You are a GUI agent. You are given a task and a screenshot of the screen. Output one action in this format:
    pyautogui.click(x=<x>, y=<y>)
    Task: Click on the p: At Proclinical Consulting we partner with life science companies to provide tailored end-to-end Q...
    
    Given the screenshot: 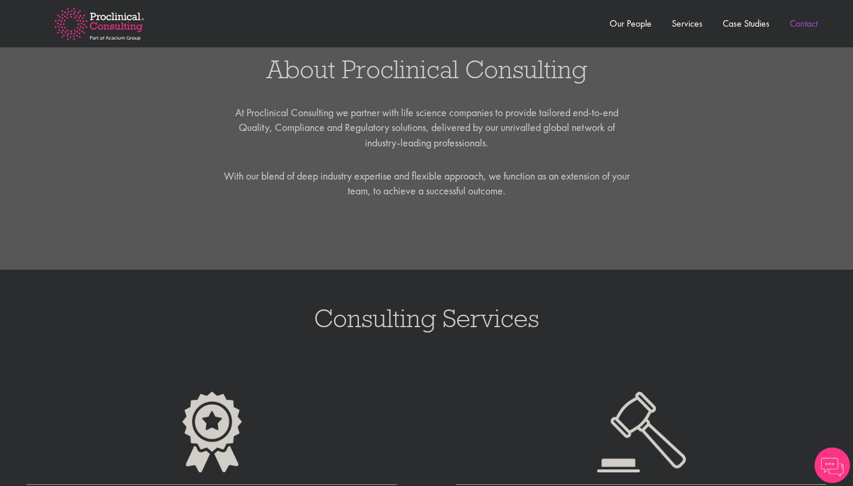 What is the action you would take?
    pyautogui.click(x=427, y=127)
    